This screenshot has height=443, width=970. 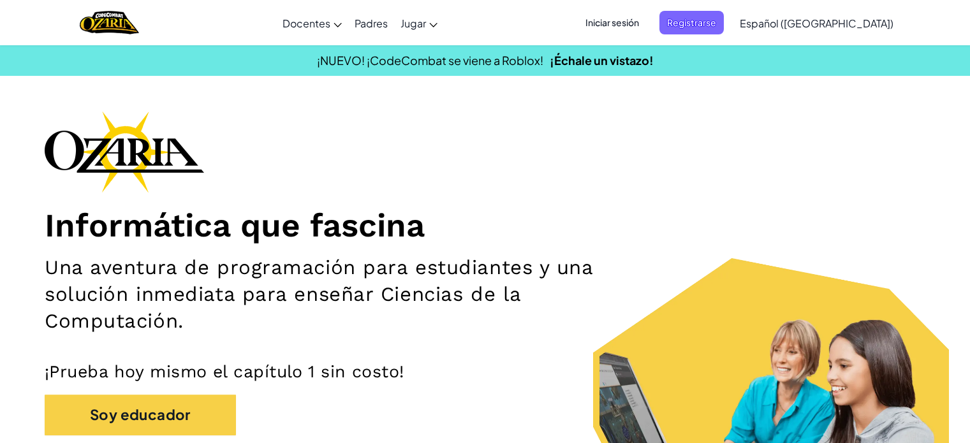 What do you see at coordinates (312, 23) in the screenshot?
I see `a: Docentes` at bounding box center [312, 23].